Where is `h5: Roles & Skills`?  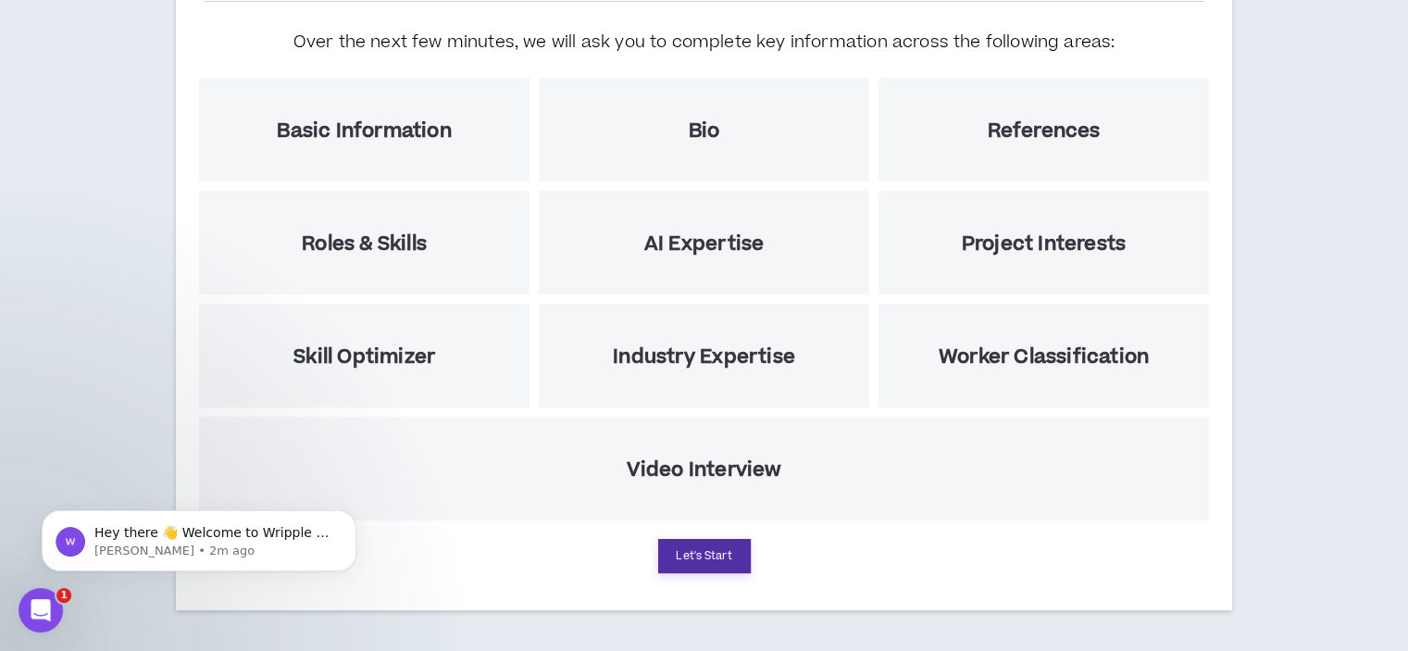
h5: Roles & Skills is located at coordinates (364, 243).